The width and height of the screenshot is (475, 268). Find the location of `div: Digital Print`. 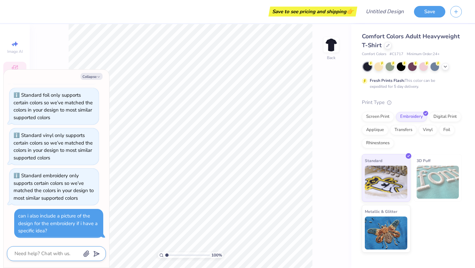

div: Digital Print is located at coordinates (445, 117).